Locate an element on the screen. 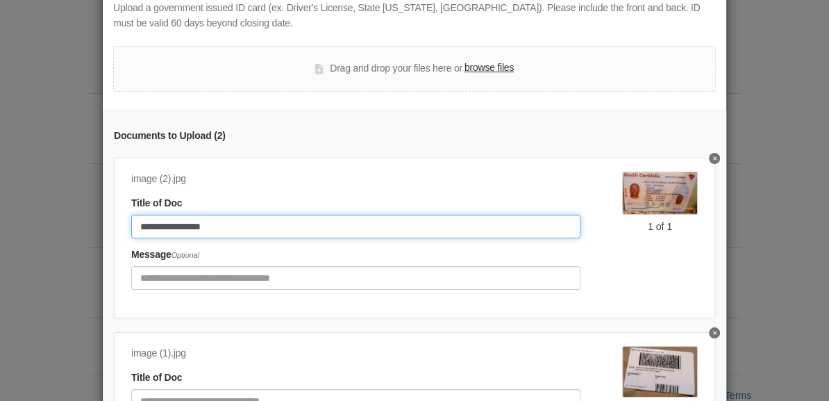 This screenshot has height=401, width=829. input: Document Title is located at coordinates (356, 226).